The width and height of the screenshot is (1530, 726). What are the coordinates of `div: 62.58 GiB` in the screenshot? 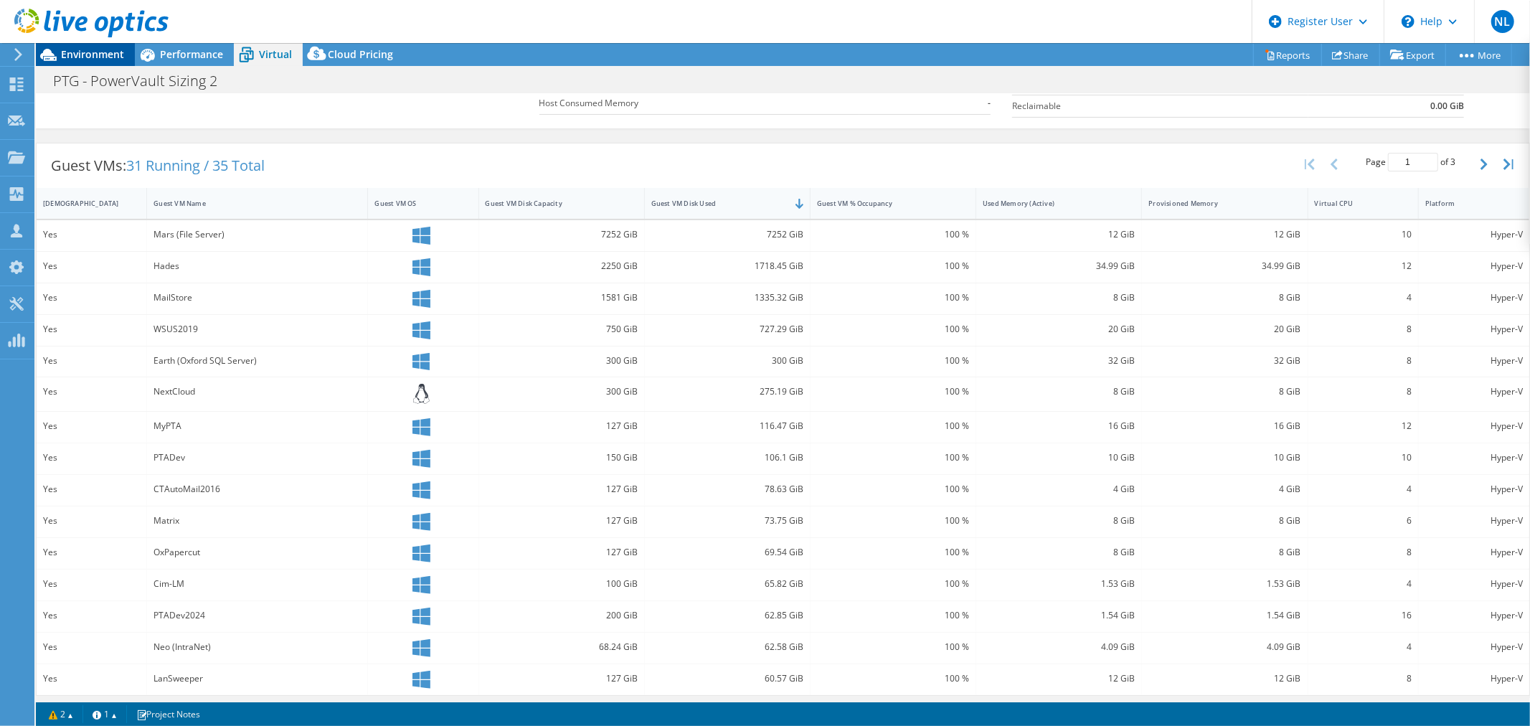 It's located at (727, 647).